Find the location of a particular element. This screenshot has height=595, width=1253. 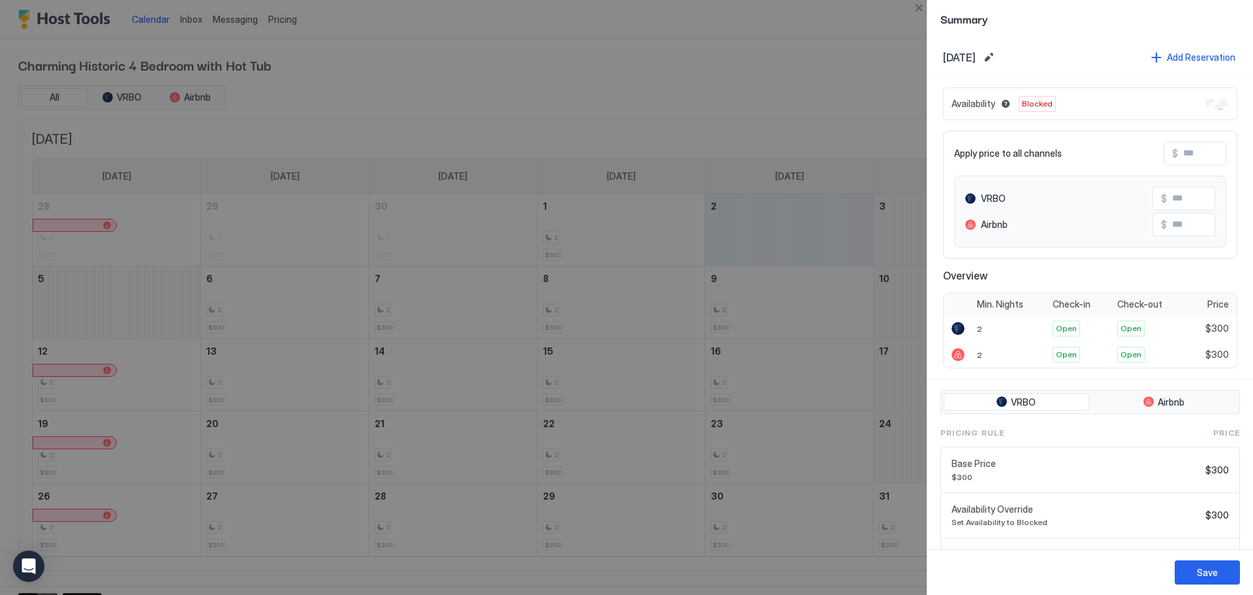

span: Pricing Rule is located at coordinates (973, 433).